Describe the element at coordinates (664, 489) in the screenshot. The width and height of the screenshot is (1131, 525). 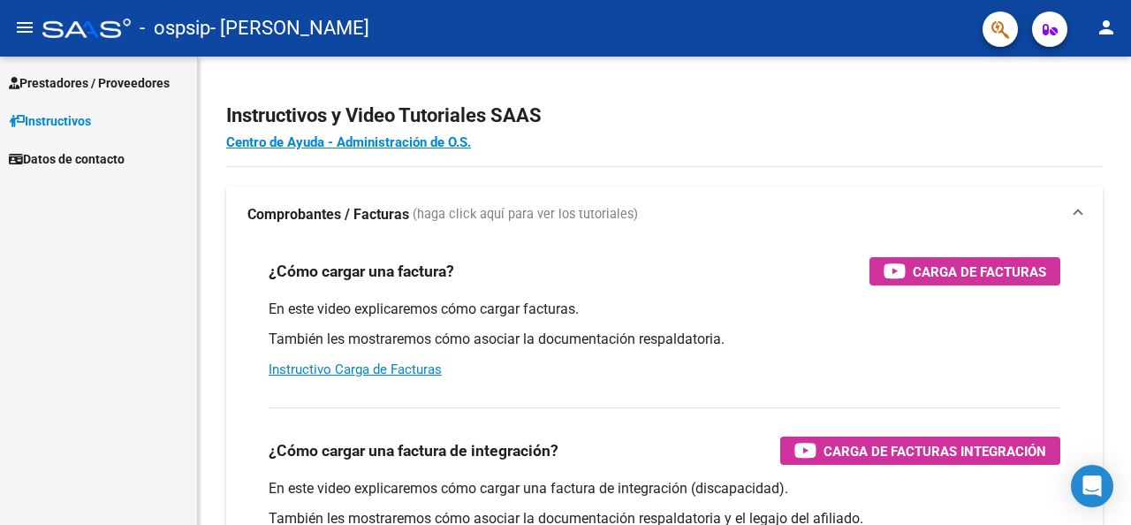
I see `p: En este video explicaremos cómo cargar una factura de integración (discapacidad).` at that location.